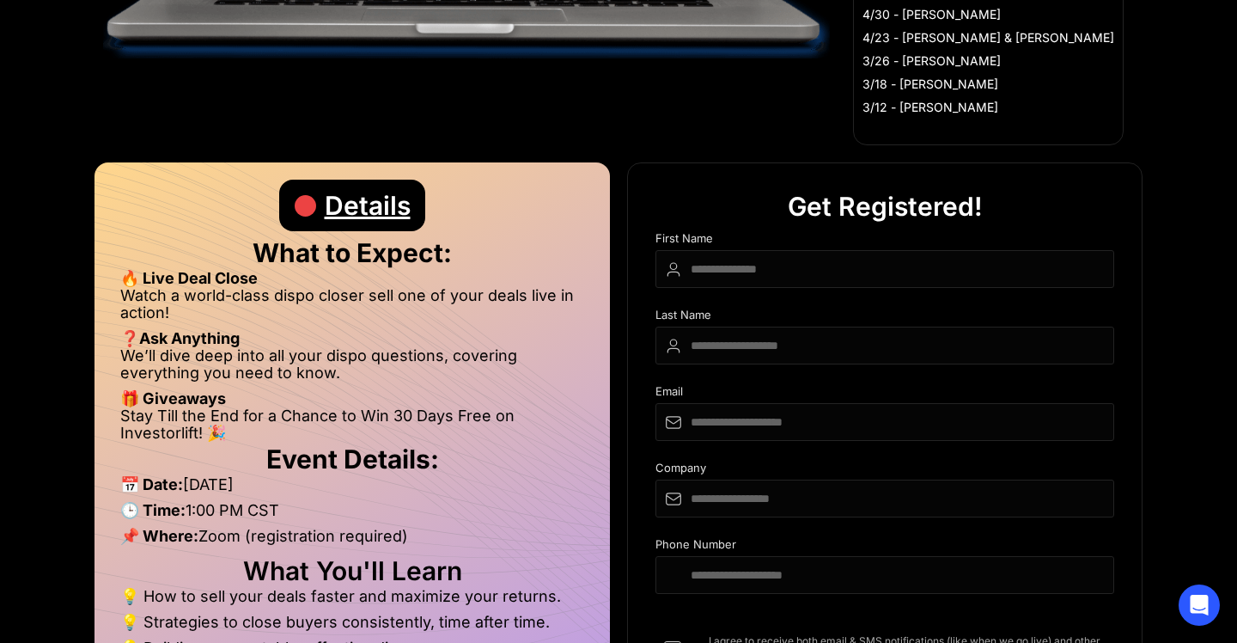 This screenshot has height=643, width=1237. What do you see at coordinates (189, 278) in the screenshot?
I see `strong: 🔥 Live Deal Close` at bounding box center [189, 278].